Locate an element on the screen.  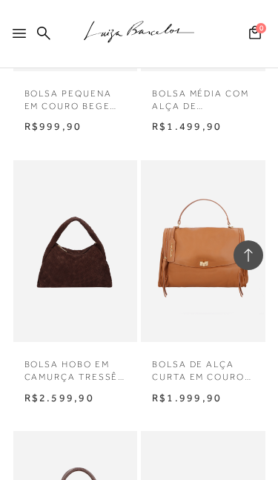
a: BOLSA HOBO EM CAMURÇA TRESSÊ CAFÉ GRANDE BOLSA HOBO EM CAMURÇA TRESSÊ CAFÉ GRANDE is located at coordinates (76, 251).